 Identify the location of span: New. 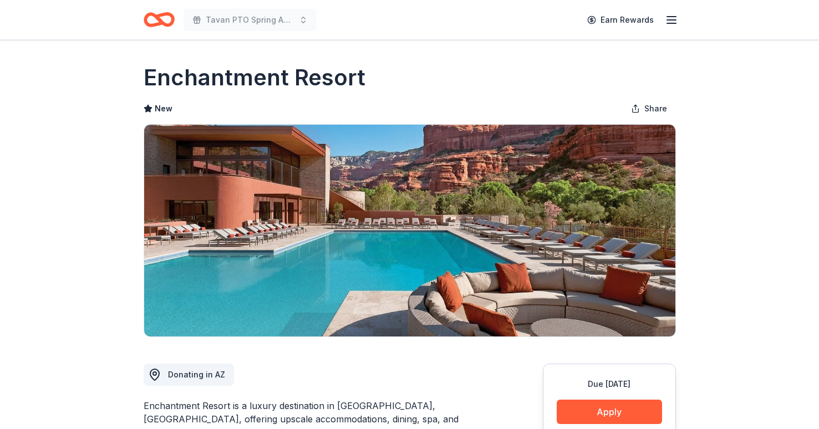
(164, 109).